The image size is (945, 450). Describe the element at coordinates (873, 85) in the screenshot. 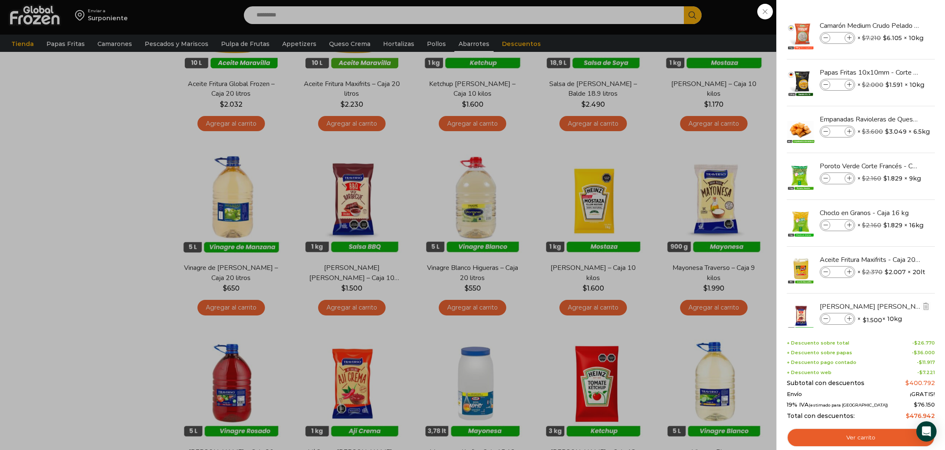

I see `bdi: 2.000` at that location.